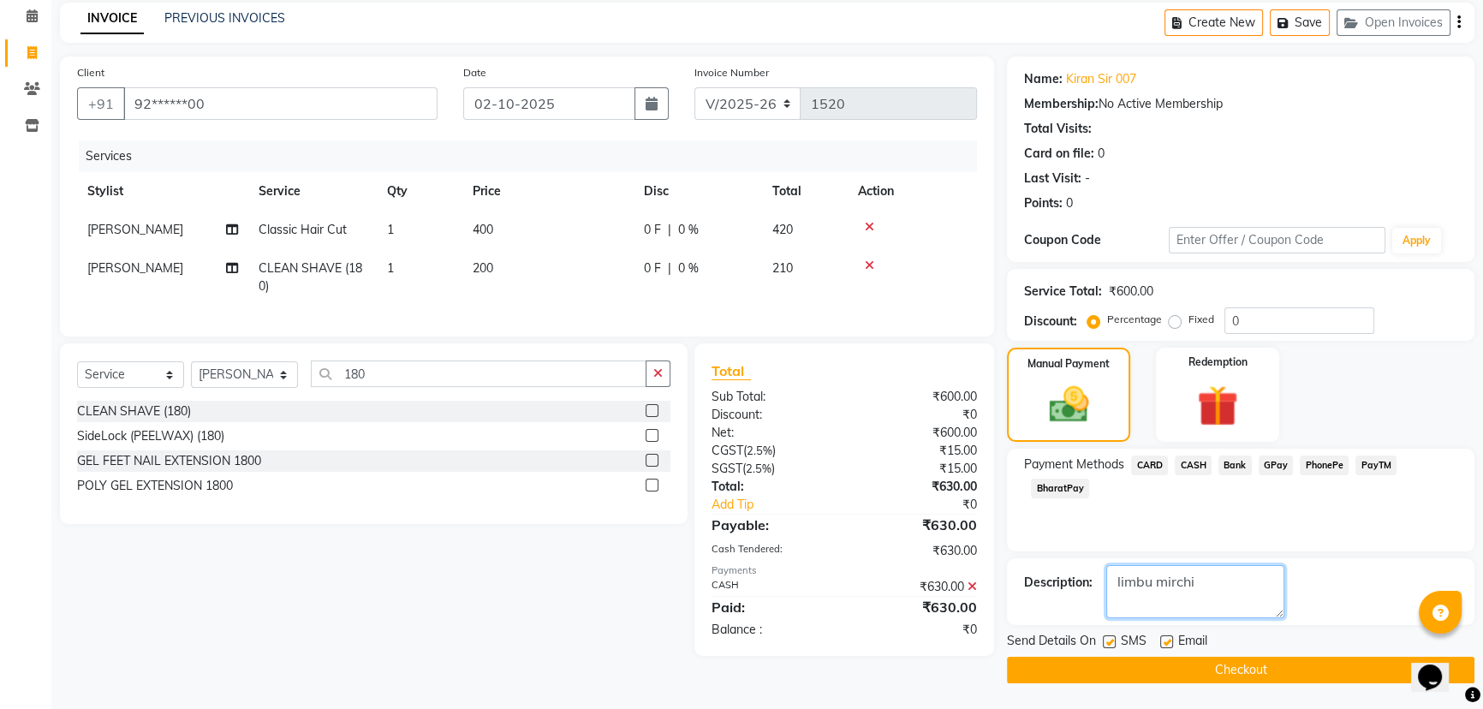 This screenshot has height=709, width=1483. Describe the element at coordinates (548, 191) in the screenshot. I see `th: Price` at that location.